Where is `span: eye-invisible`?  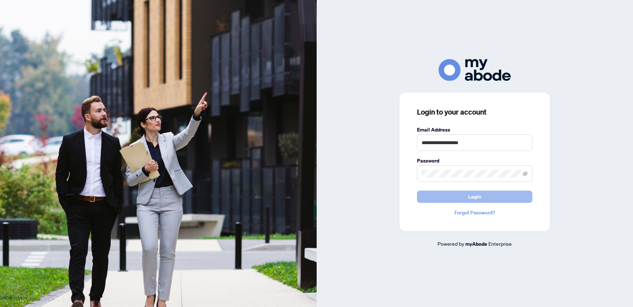
span: eye-invisible is located at coordinates (525, 174).